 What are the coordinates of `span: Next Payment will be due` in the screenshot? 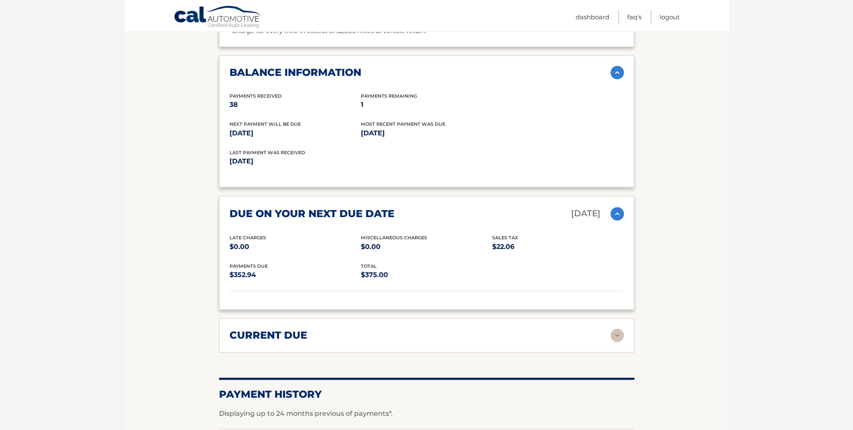 It's located at (265, 124).